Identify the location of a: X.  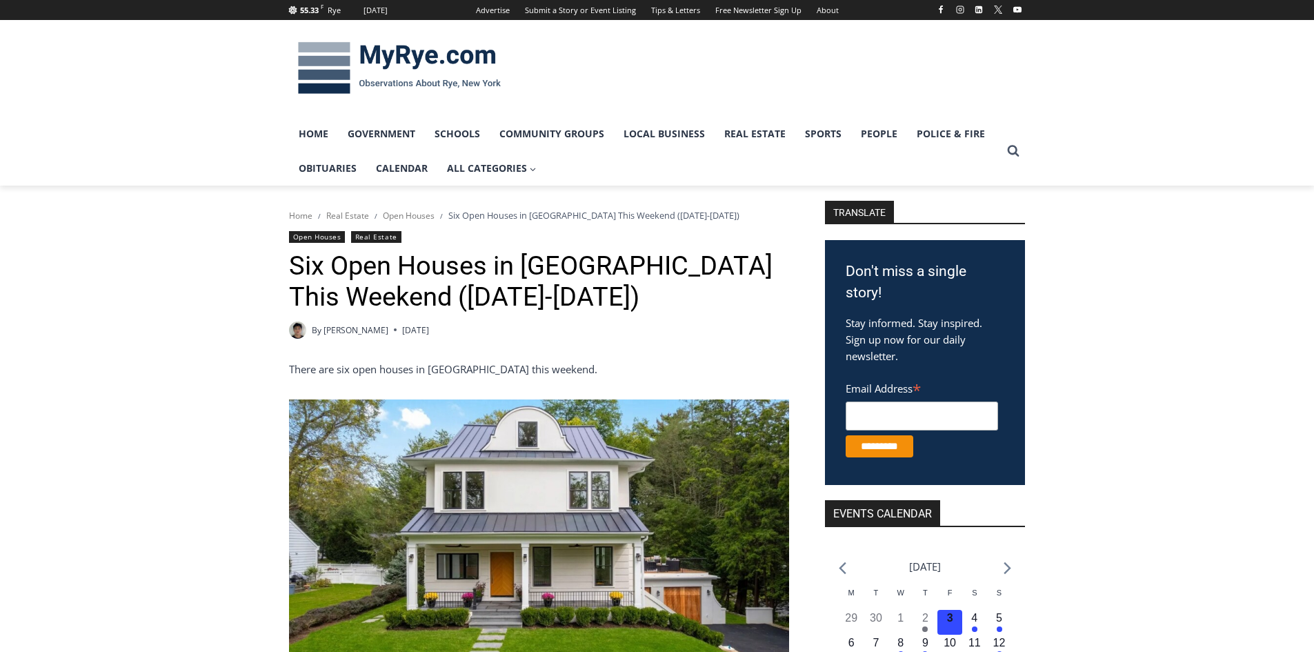
(998, 10).